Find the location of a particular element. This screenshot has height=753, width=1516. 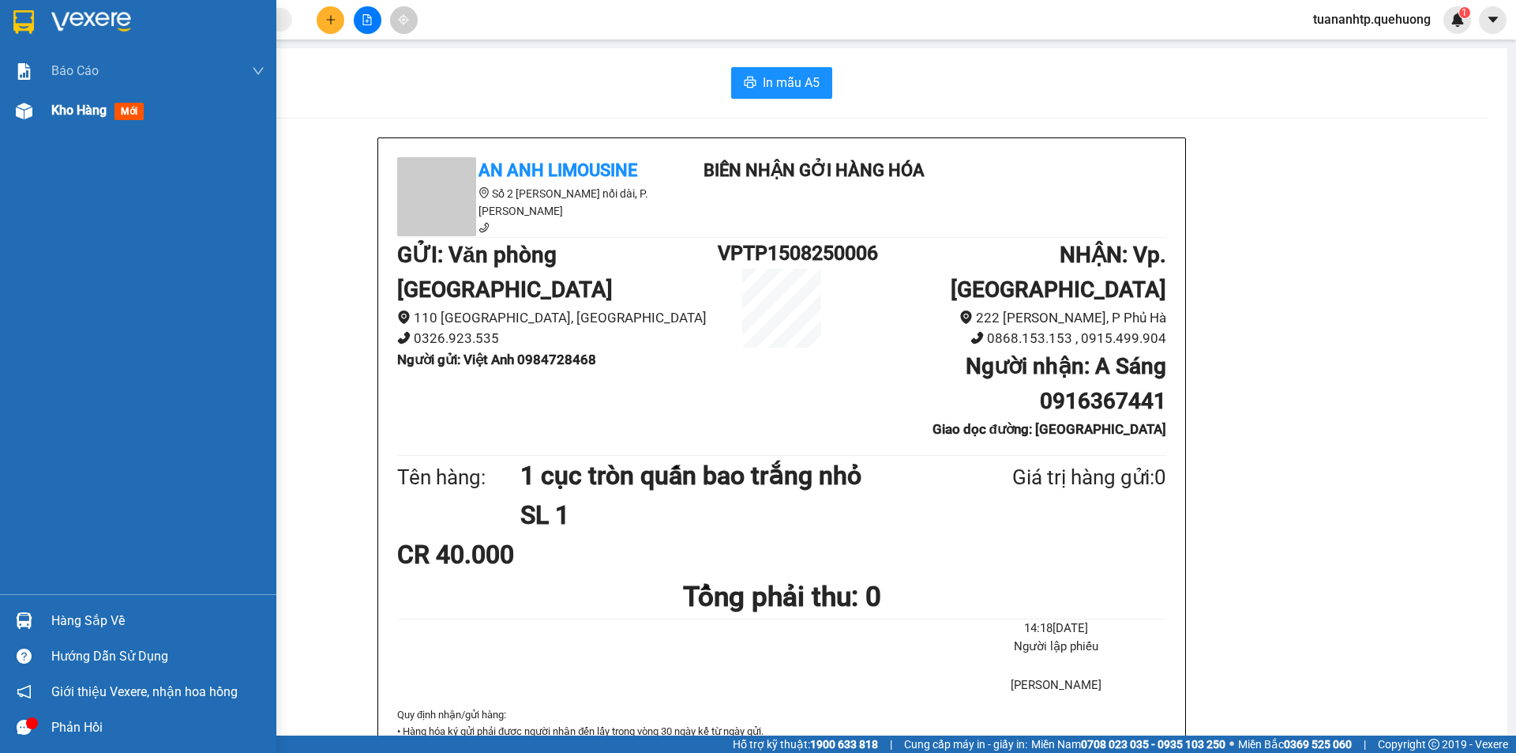

div: Giá trị hàng gửi: 0 is located at coordinates (1051, 477).